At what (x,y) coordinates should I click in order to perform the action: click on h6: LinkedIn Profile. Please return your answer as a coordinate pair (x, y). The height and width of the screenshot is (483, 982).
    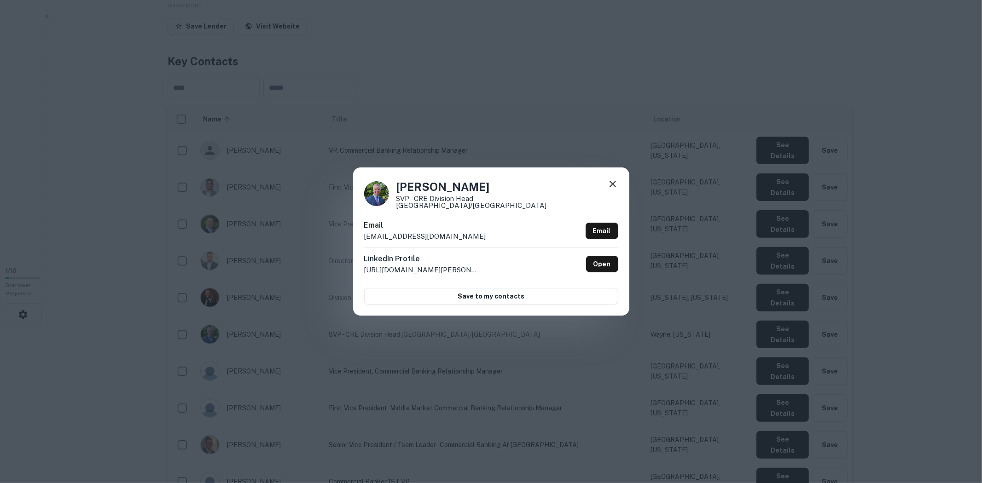
    Looking at the image, I should click on (422, 259).